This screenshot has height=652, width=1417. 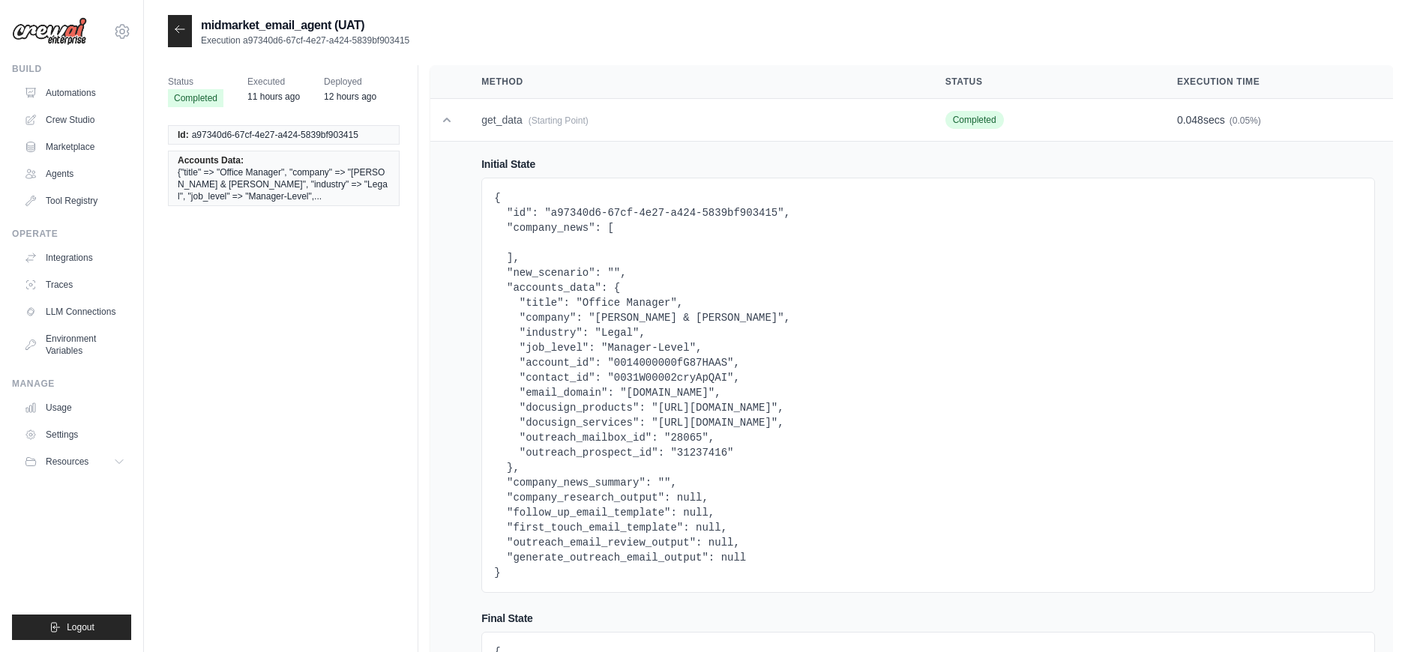 I want to click on a: Tool Registry, so click(x=74, y=201).